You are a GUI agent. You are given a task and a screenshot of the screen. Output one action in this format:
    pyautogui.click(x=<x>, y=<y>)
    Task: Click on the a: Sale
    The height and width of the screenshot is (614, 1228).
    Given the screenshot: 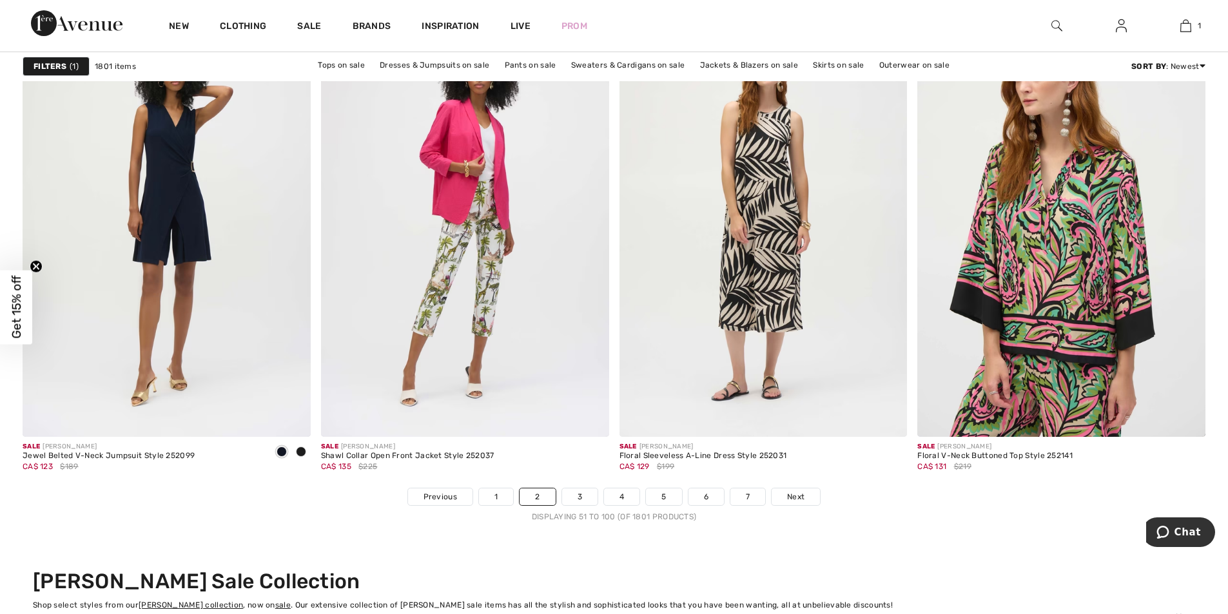 What is the action you would take?
    pyautogui.click(x=309, y=27)
    